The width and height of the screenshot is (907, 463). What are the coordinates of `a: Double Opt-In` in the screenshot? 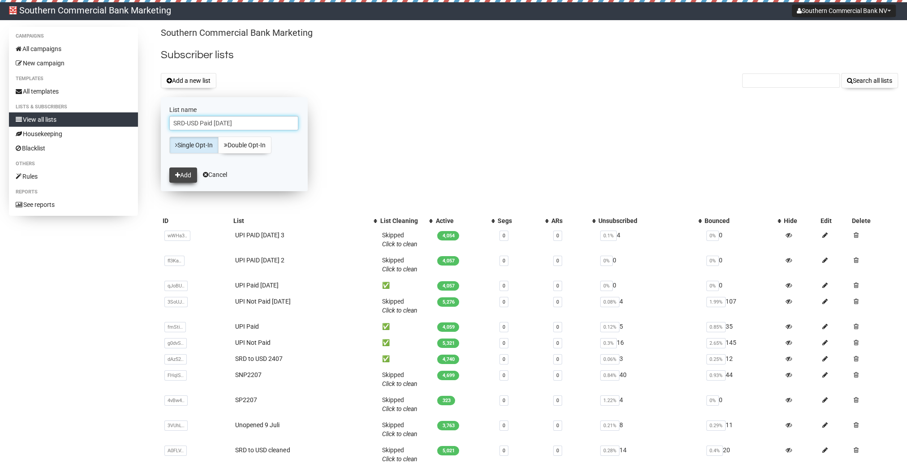 It's located at (245, 145).